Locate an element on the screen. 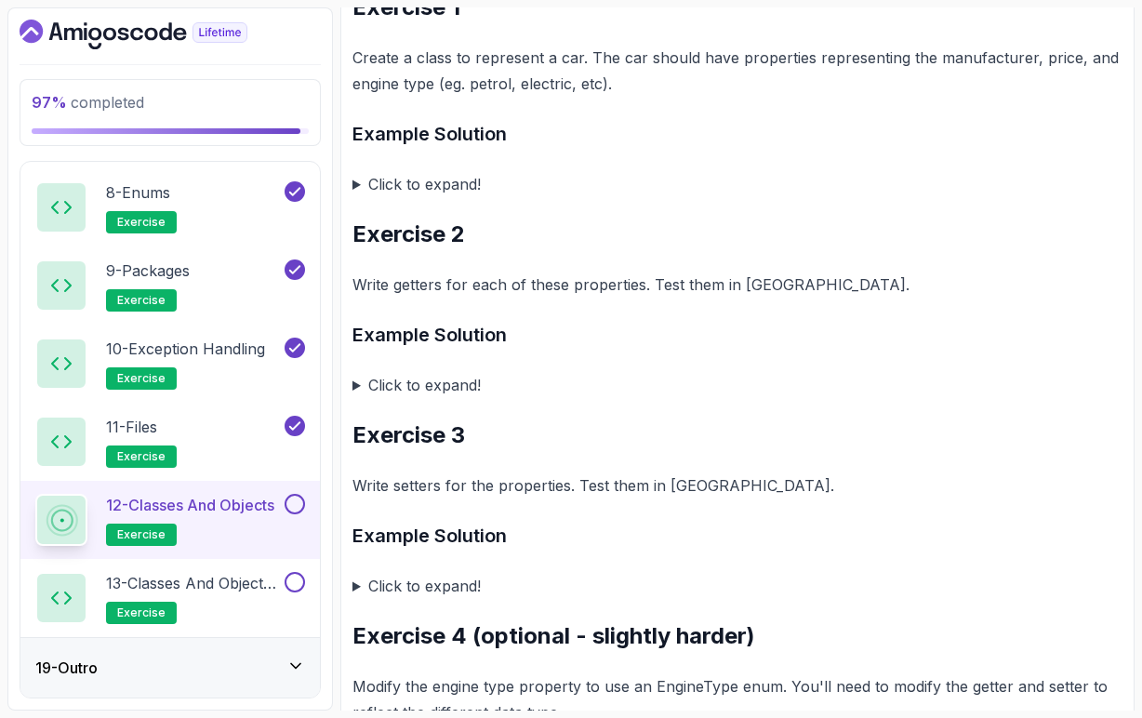 This screenshot has height=718, width=1142. p: 12 - Classes and Objects is located at coordinates (190, 505).